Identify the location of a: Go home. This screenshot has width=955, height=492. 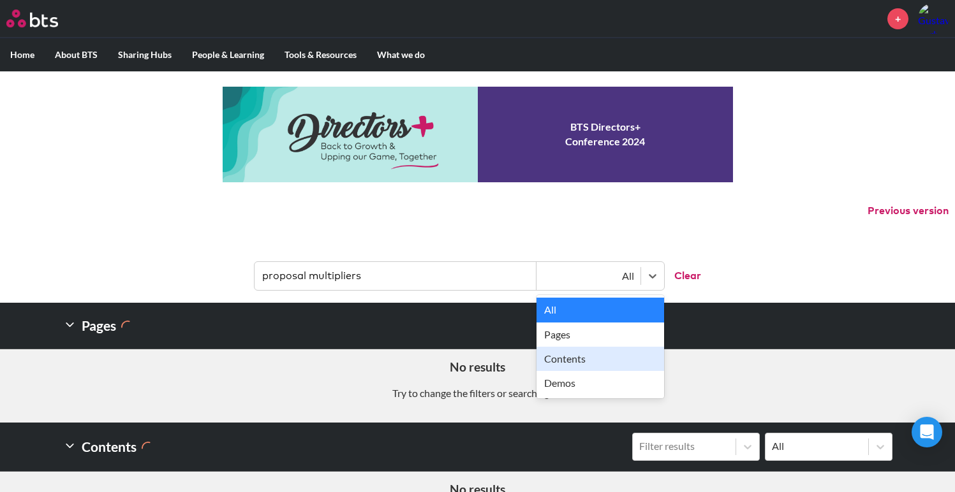
(44, 18).